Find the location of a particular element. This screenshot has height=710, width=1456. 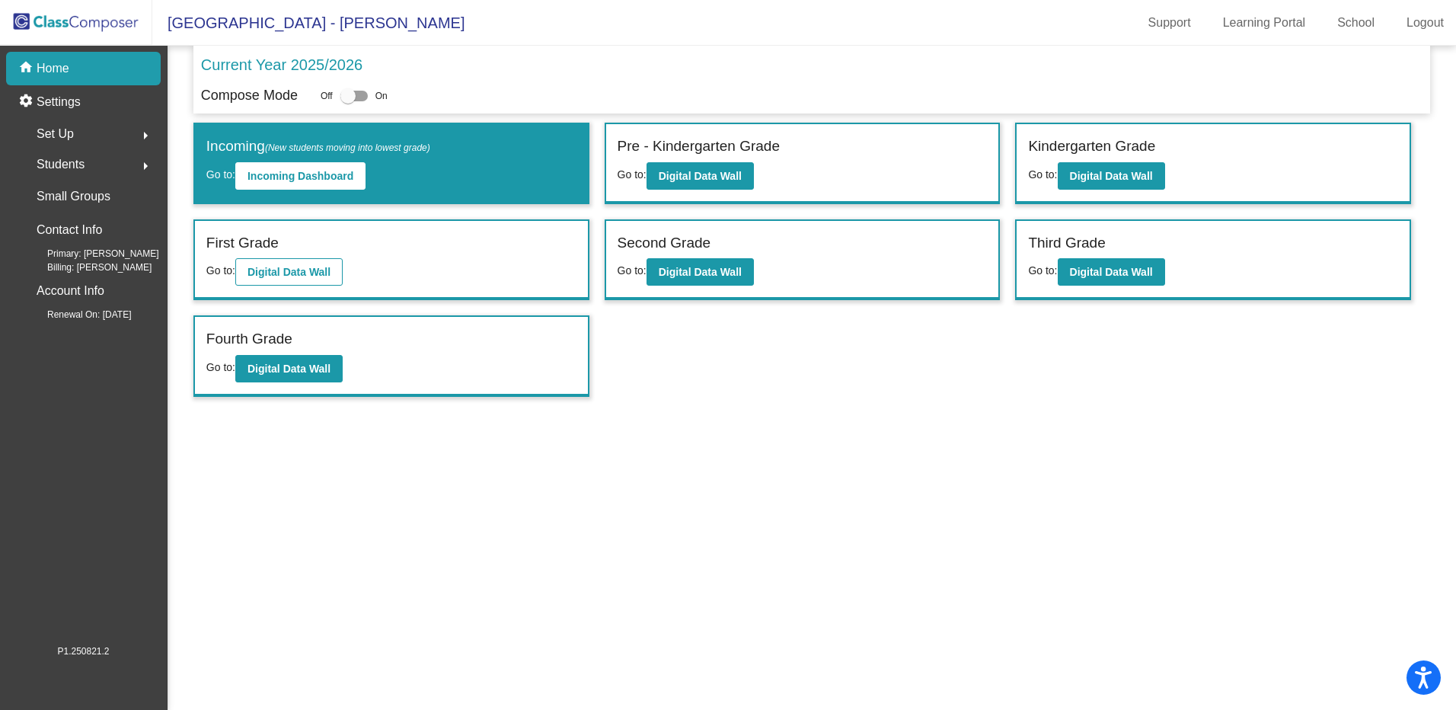

a: Logout is located at coordinates (1425, 23).